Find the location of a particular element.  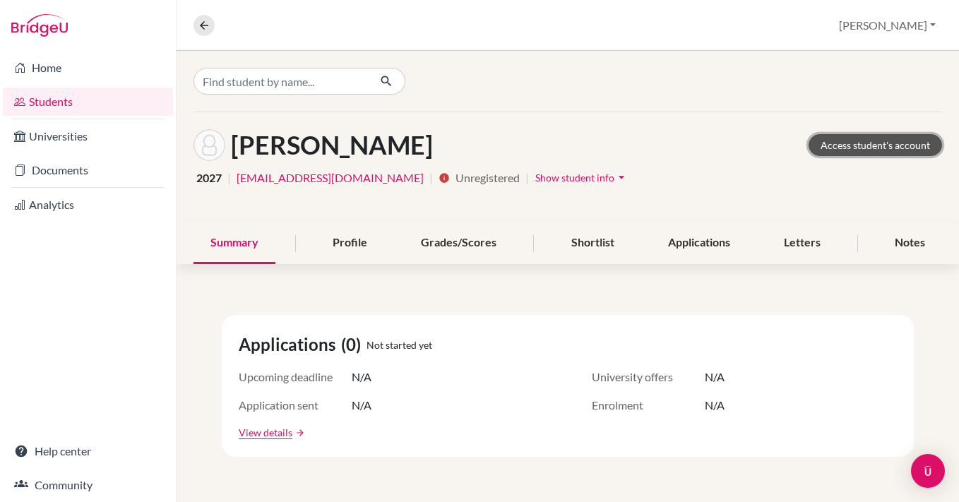

a: Home is located at coordinates (88, 68).